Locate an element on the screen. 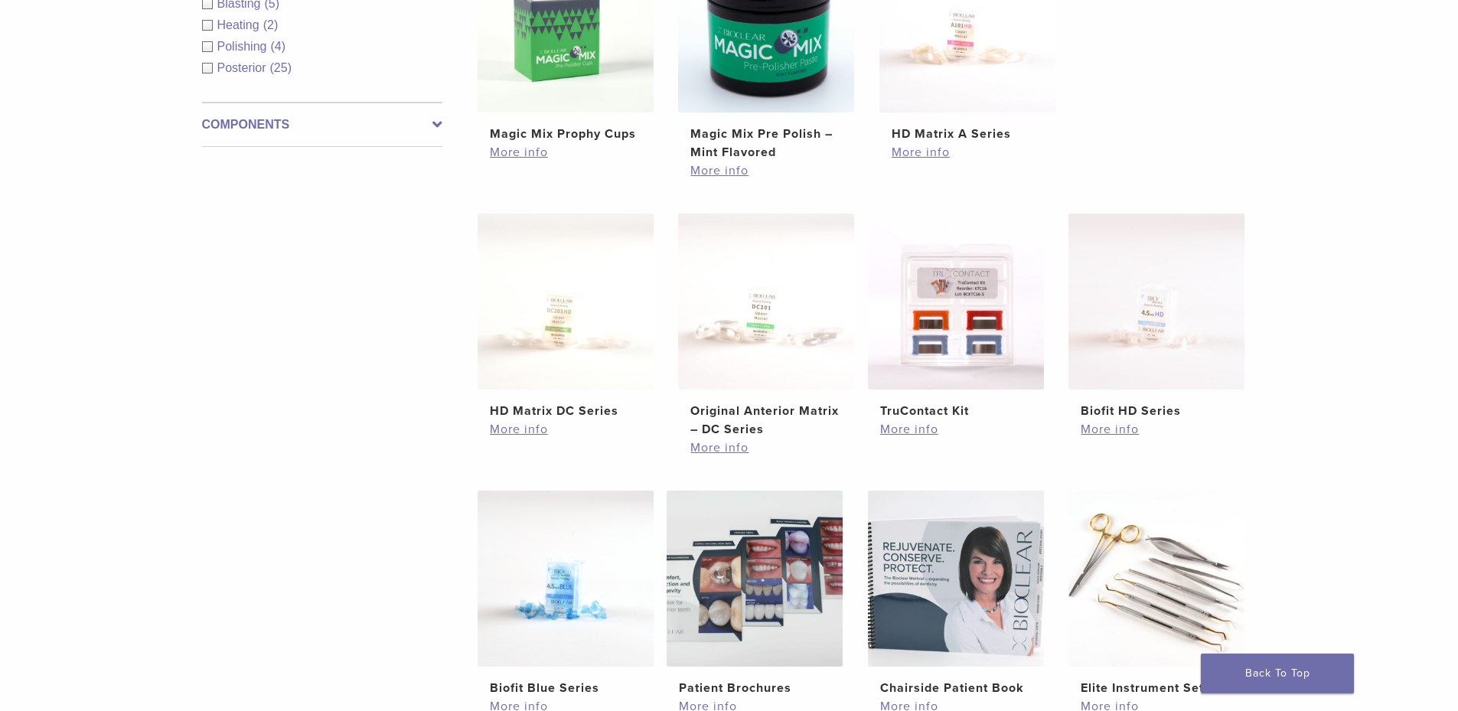 This screenshot has width=1458, height=711. img: Biofit Blue Series is located at coordinates (566, 579).